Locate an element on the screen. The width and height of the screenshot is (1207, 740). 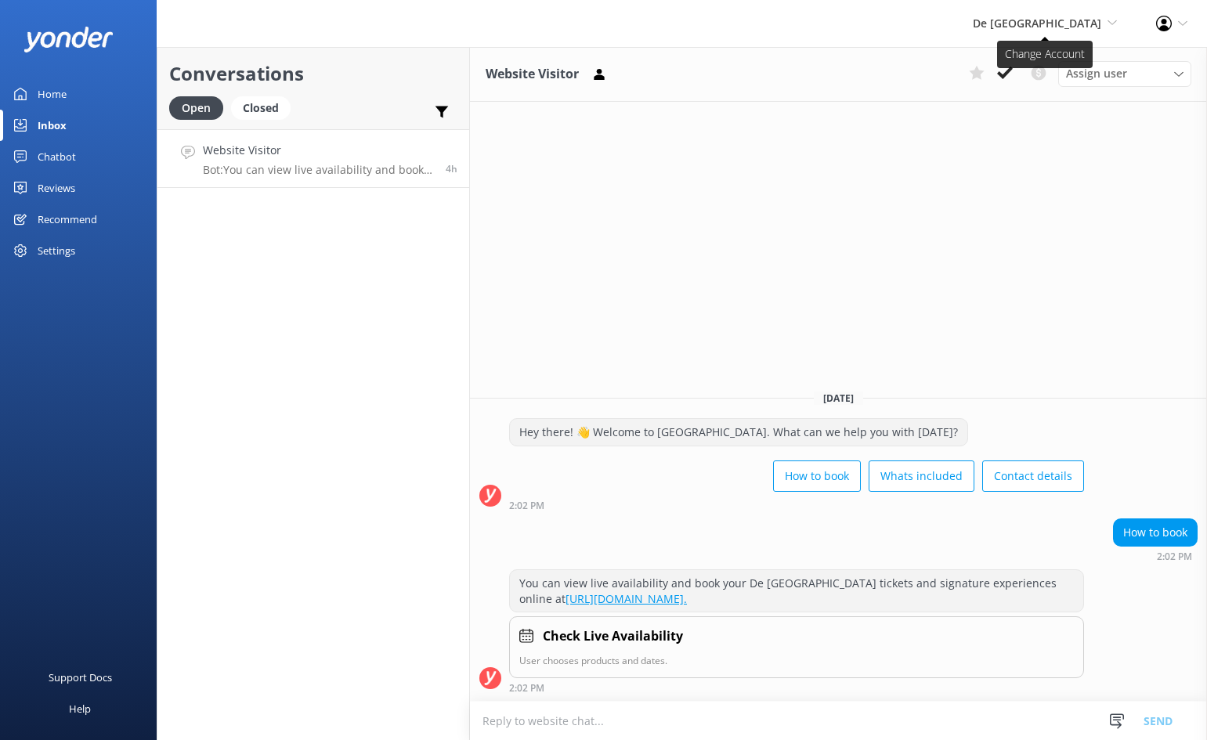
button: Whats included is located at coordinates (921, 476).